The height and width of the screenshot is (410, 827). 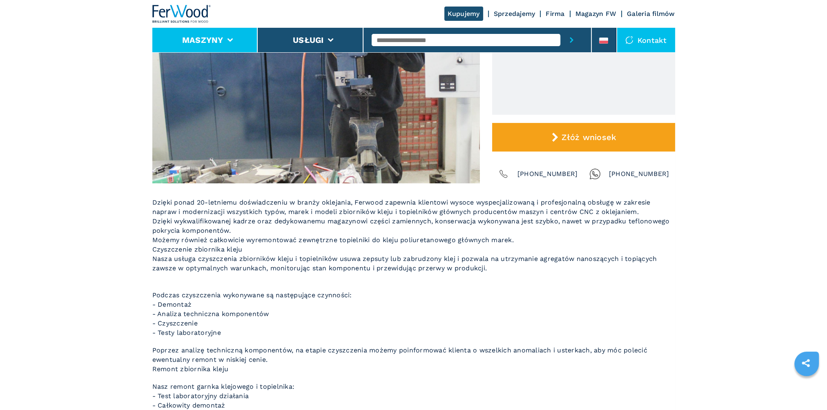 I want to click on a: Magazyn FW, so click(x=596, y=13).